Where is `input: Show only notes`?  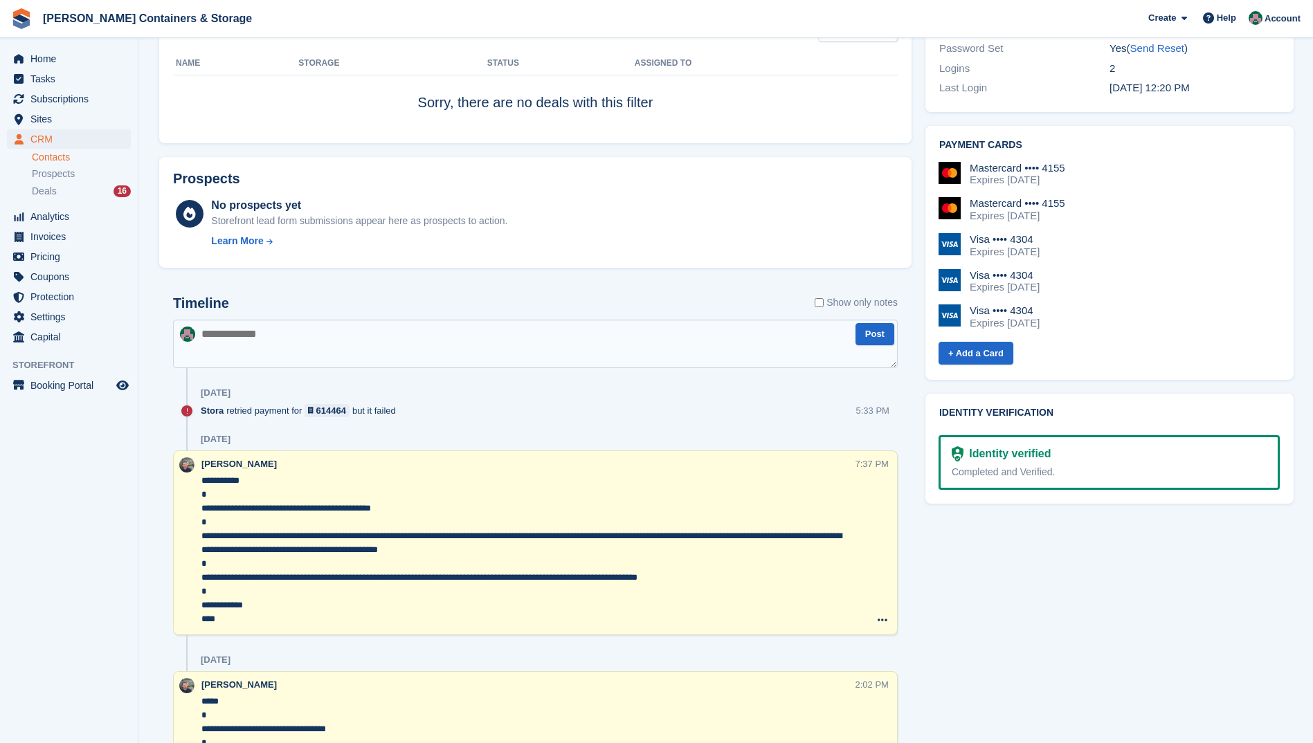 input: Show only notes is located at coordinates (819, 302).